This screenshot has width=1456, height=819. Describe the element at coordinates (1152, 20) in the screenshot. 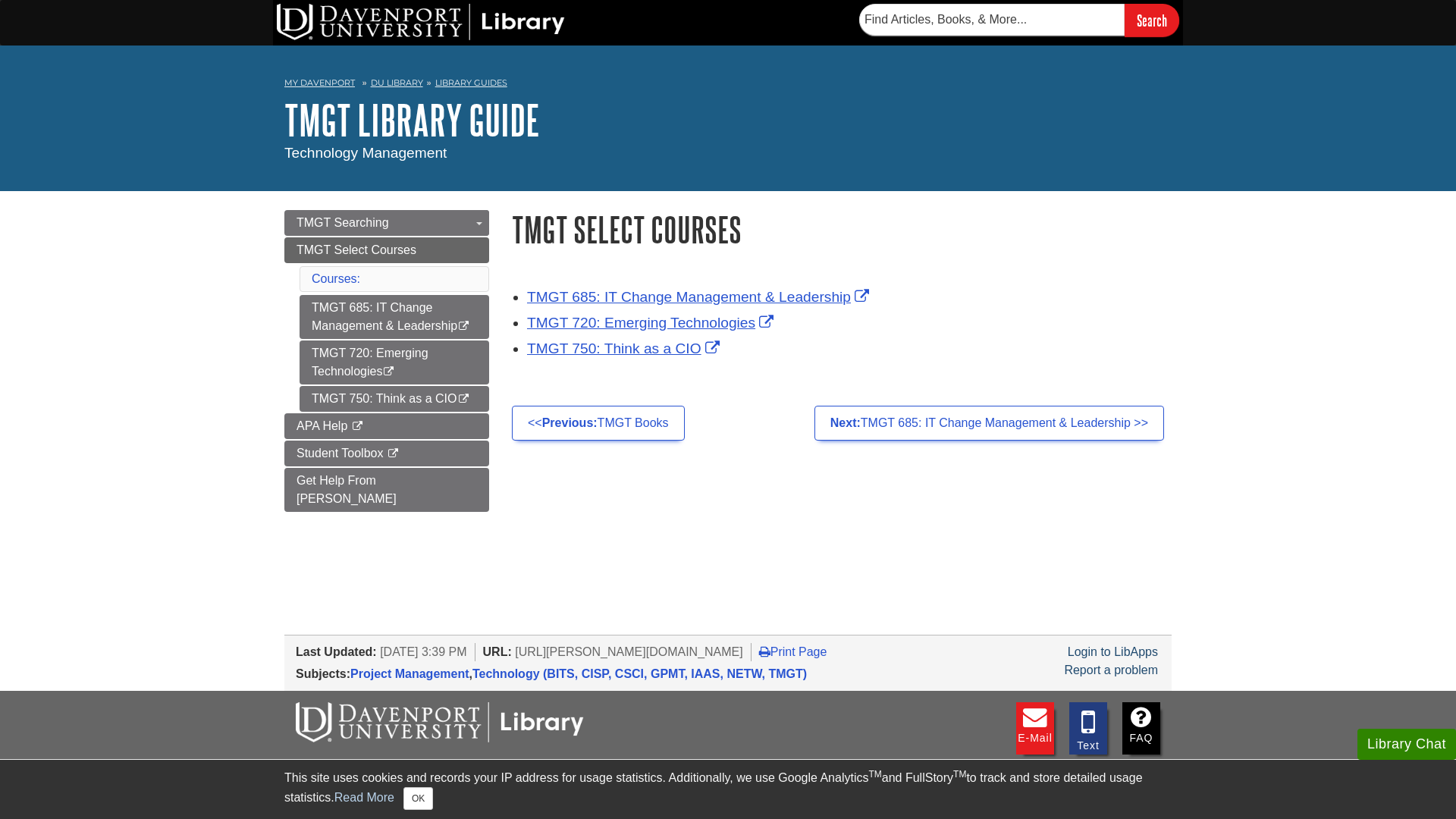

I see `input: Search` at that location.